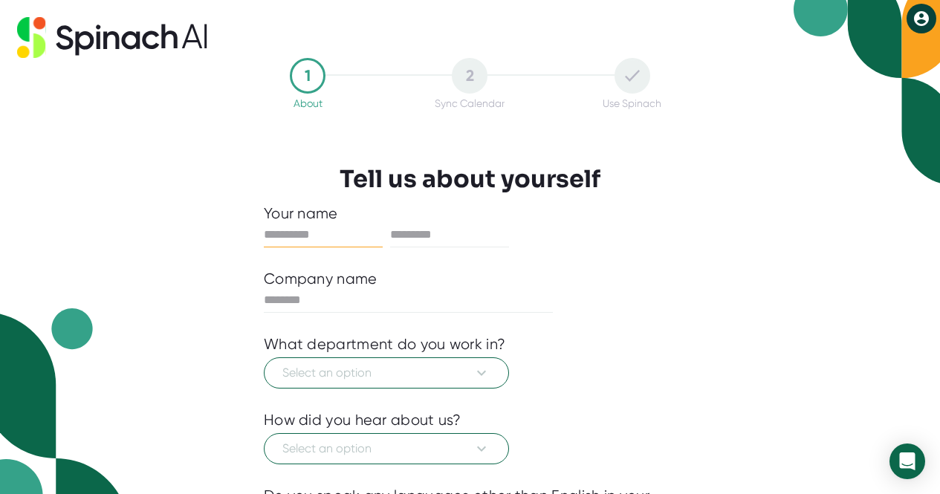 This screenshot has width=940, height=494. What do you see at coordinates (308, 103) in the screenshot?
I see `div: About` at bounding box center [308, 103].